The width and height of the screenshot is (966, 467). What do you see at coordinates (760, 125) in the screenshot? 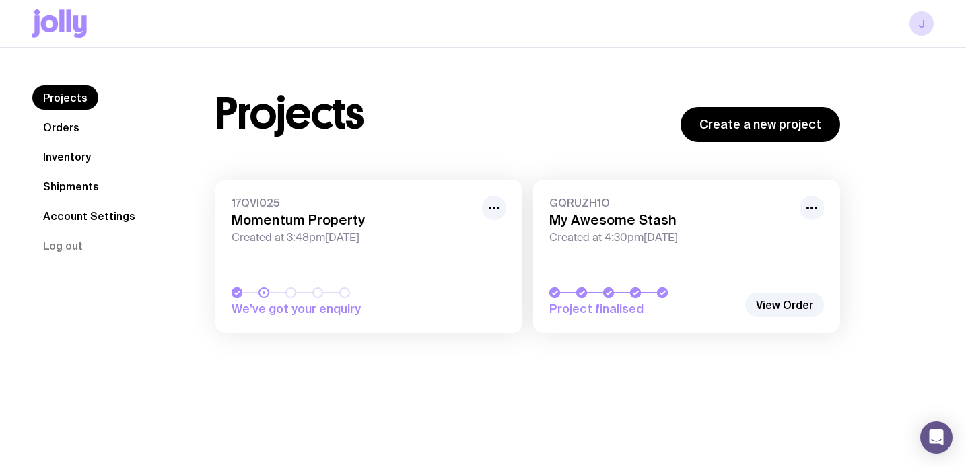
I see `a: Create a new project` at bounding box center [760, 125].